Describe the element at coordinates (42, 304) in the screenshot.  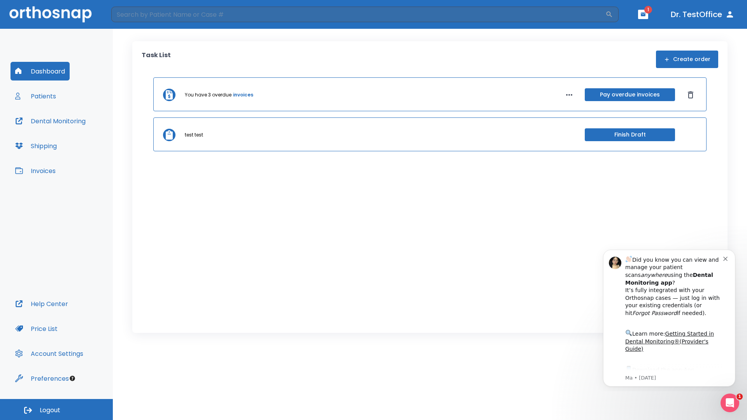
I see `button: Help Center` at that location.